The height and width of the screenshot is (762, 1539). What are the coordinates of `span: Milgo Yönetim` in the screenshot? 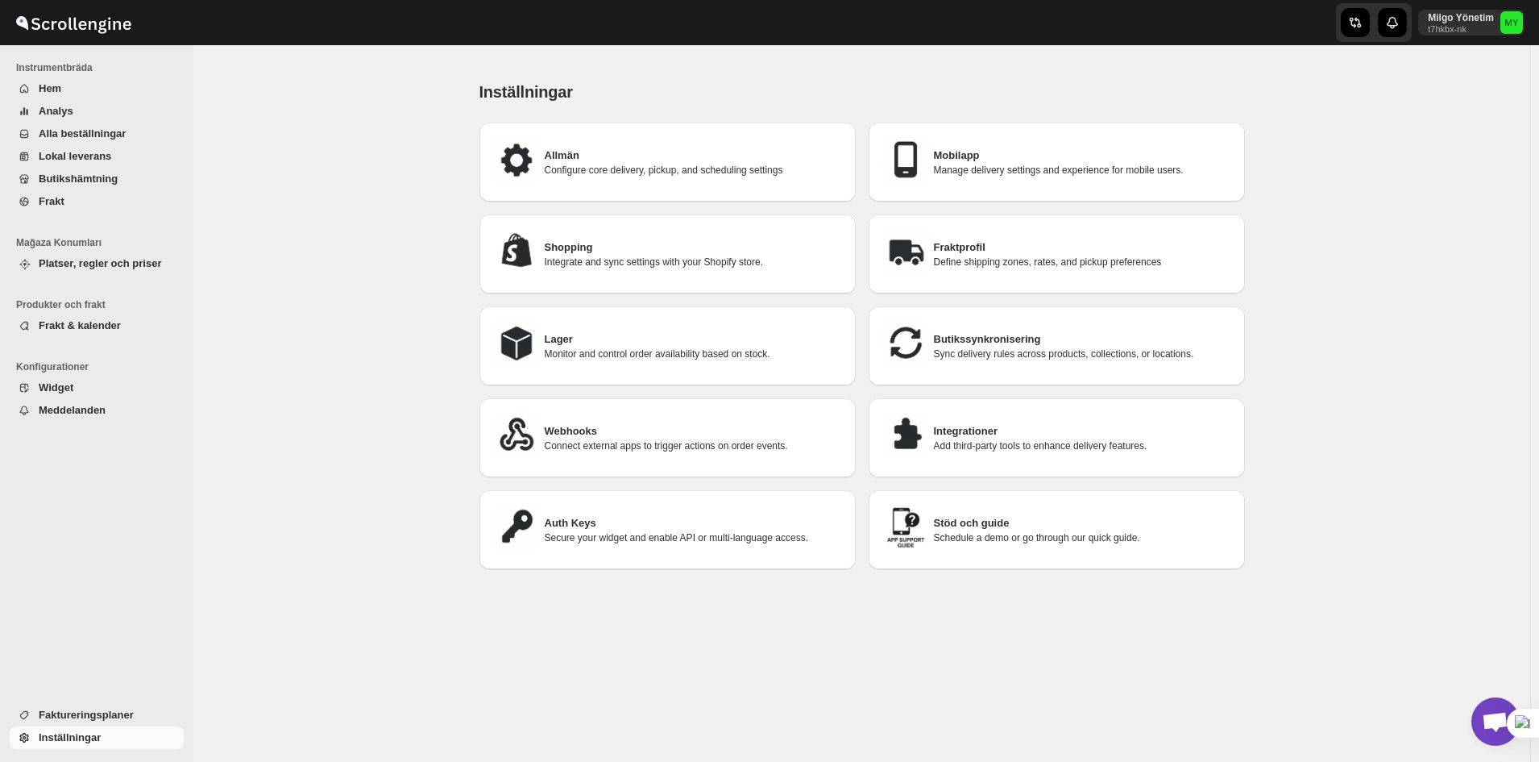 It's located at (1512, 23).